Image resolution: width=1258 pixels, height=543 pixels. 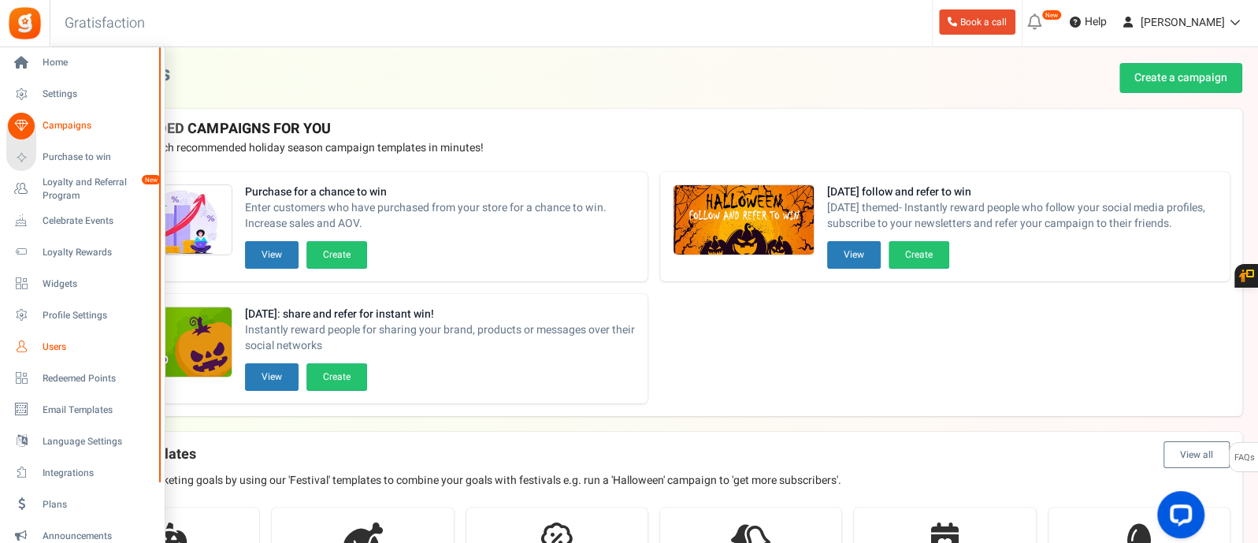 What do you see at coordinates (36, 30) in the screenshot?
I see `button: Open LiveChat chat widget` at bounding box center [36, 30].